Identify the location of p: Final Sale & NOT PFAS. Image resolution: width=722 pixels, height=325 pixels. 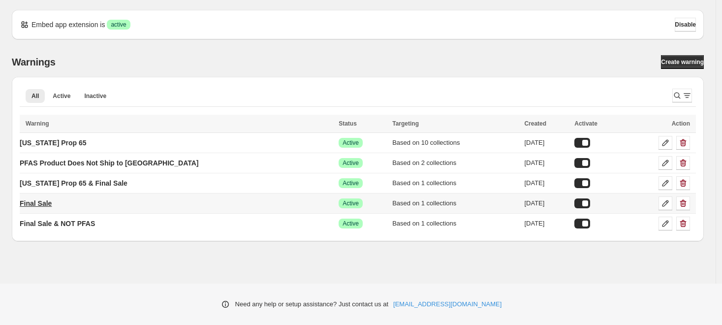
(57, 223).